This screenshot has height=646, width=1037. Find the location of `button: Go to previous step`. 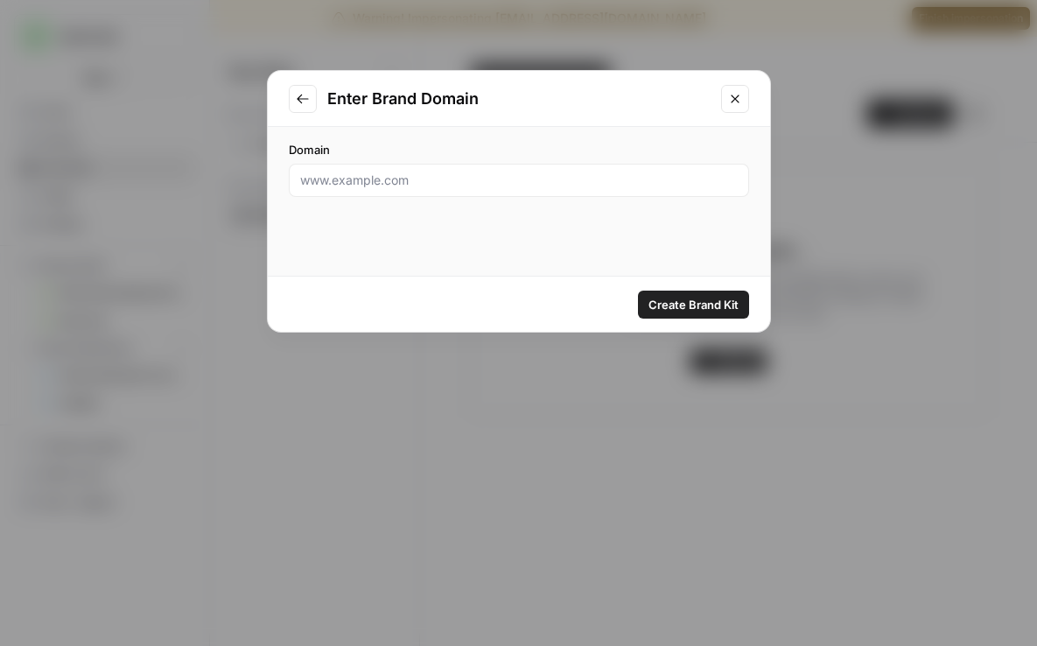

button: Go to previous step is located at coordinates (303, 99).